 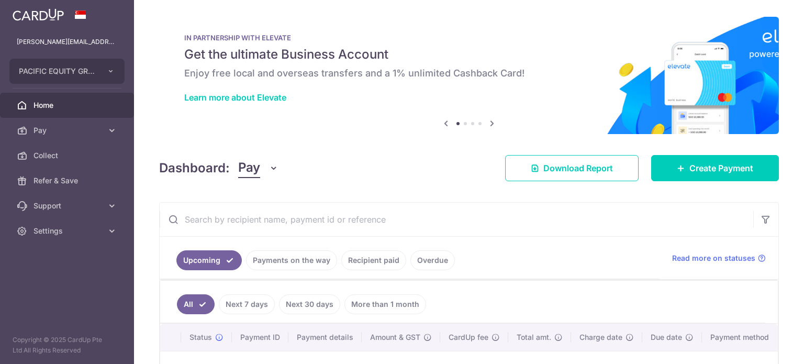 I want to click on a: All, so click(x=196, y=304).